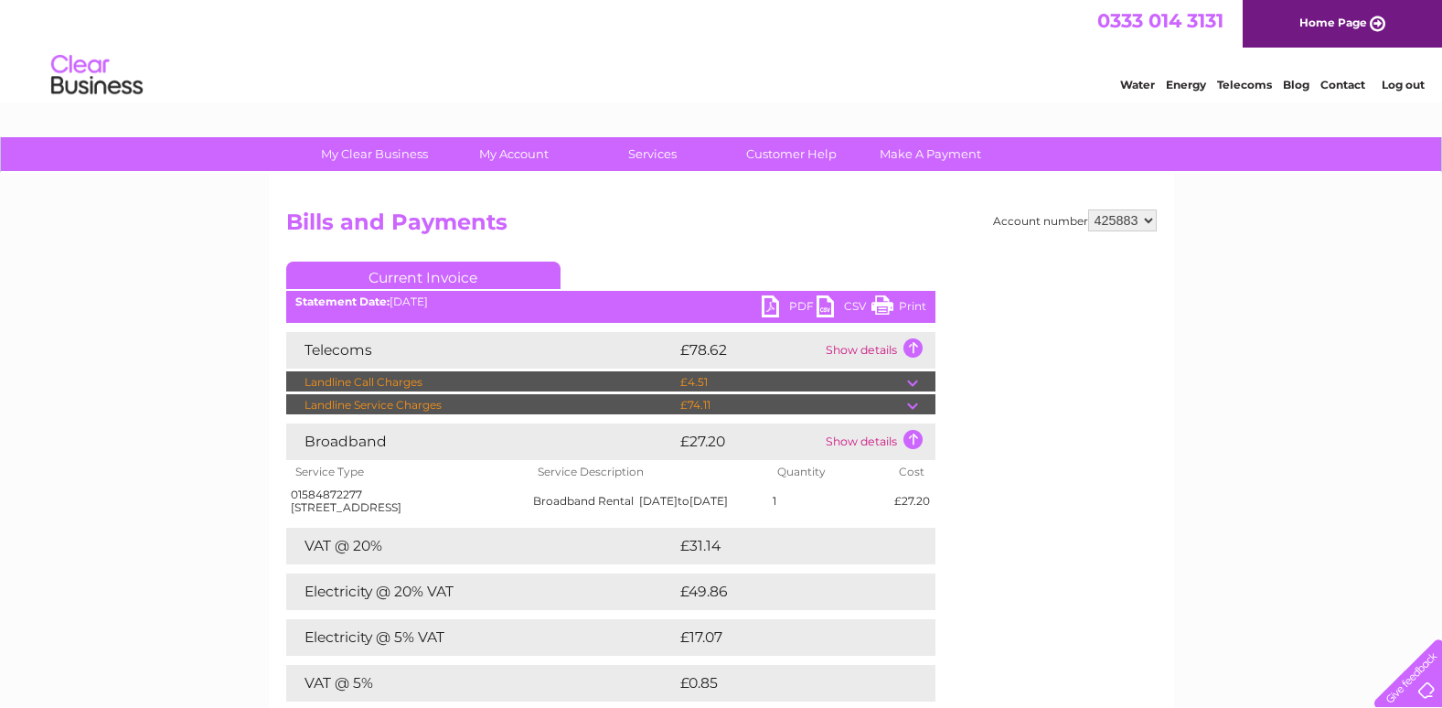 Image resolution: width=1442 pixels, height=708 pixels. I want to click on td: Electricity @ 20% VAT, so click(481, 592).